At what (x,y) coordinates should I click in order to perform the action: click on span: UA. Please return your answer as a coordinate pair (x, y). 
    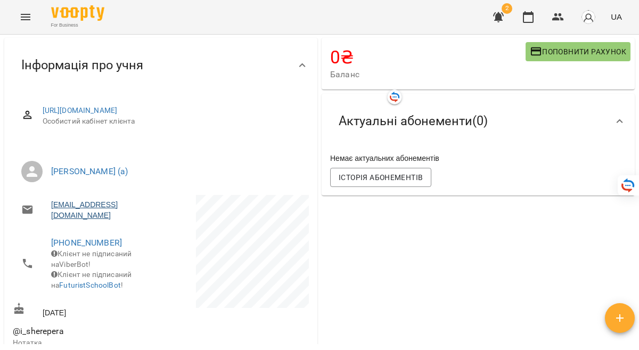
    Looking at the image, I should click on (616, 17).